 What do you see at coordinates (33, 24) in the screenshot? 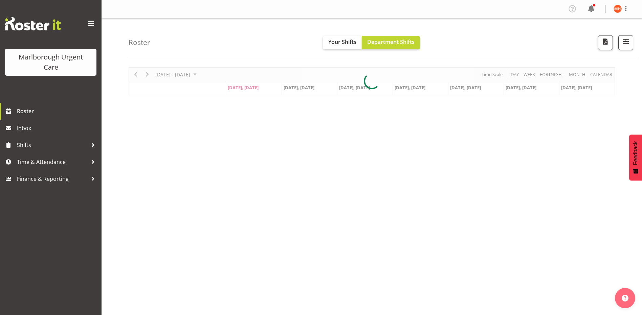
I see `img: Rosterit website logo` at bounding box center [33, 24].